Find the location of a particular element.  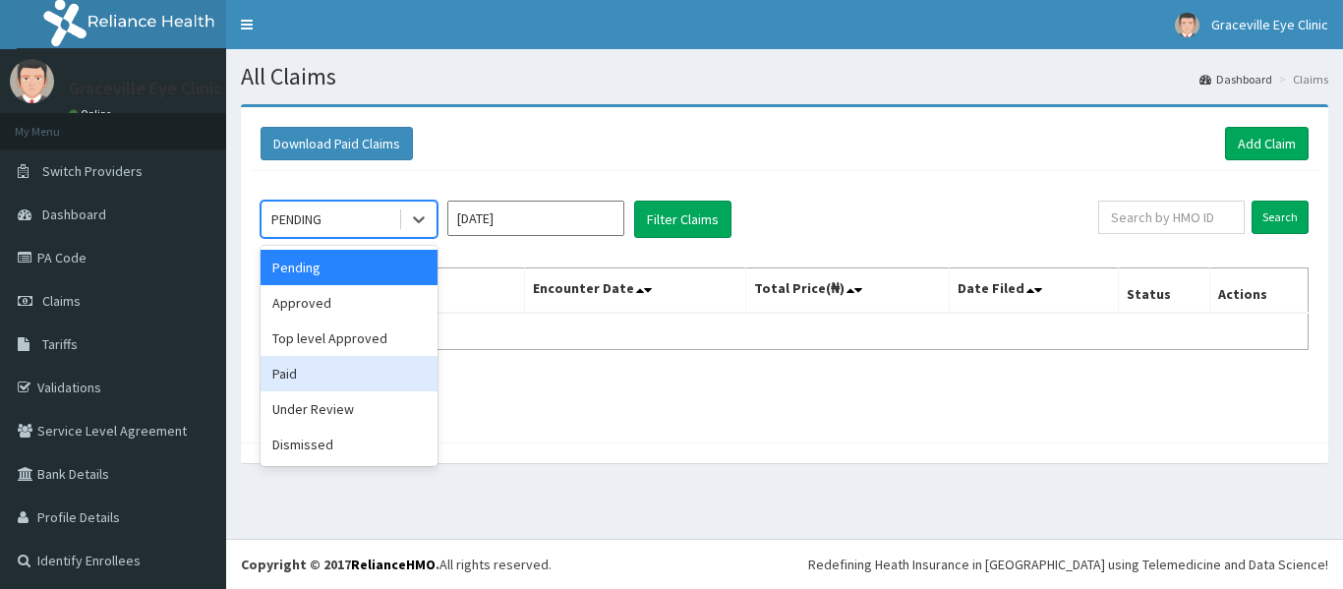

li: Claims is located at coordinates (1301, 79).